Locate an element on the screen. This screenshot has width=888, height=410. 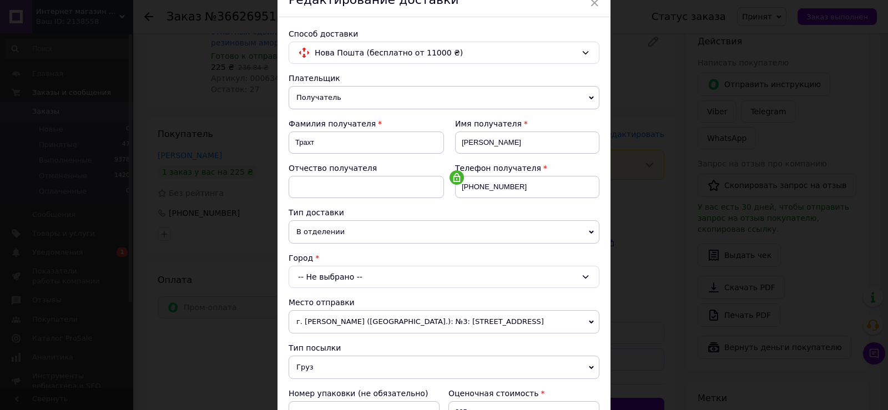
span: Получатель is located at coordinates (444, 98).